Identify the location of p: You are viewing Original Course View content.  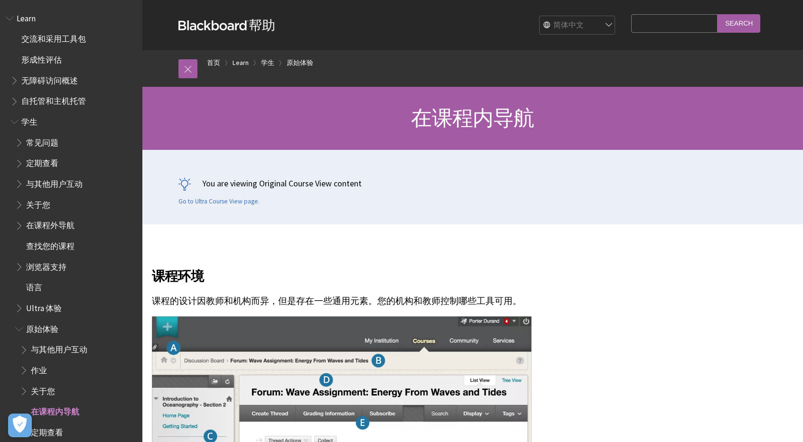
(473, 183).